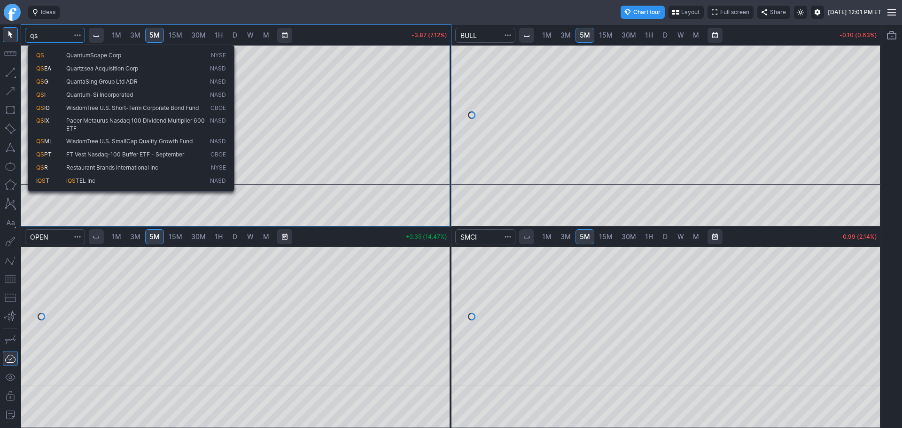 This screenshot has width=902, height=428. What do you see at coordinates (778, 12) in the screenshot?
I see `span: Share` at bounding box center [778, 12].